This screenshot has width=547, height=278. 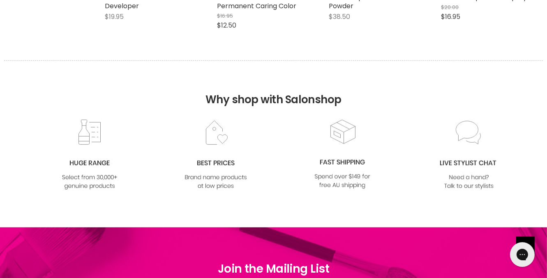 I want to click on span: Back to top, so click(x=526, y=247).